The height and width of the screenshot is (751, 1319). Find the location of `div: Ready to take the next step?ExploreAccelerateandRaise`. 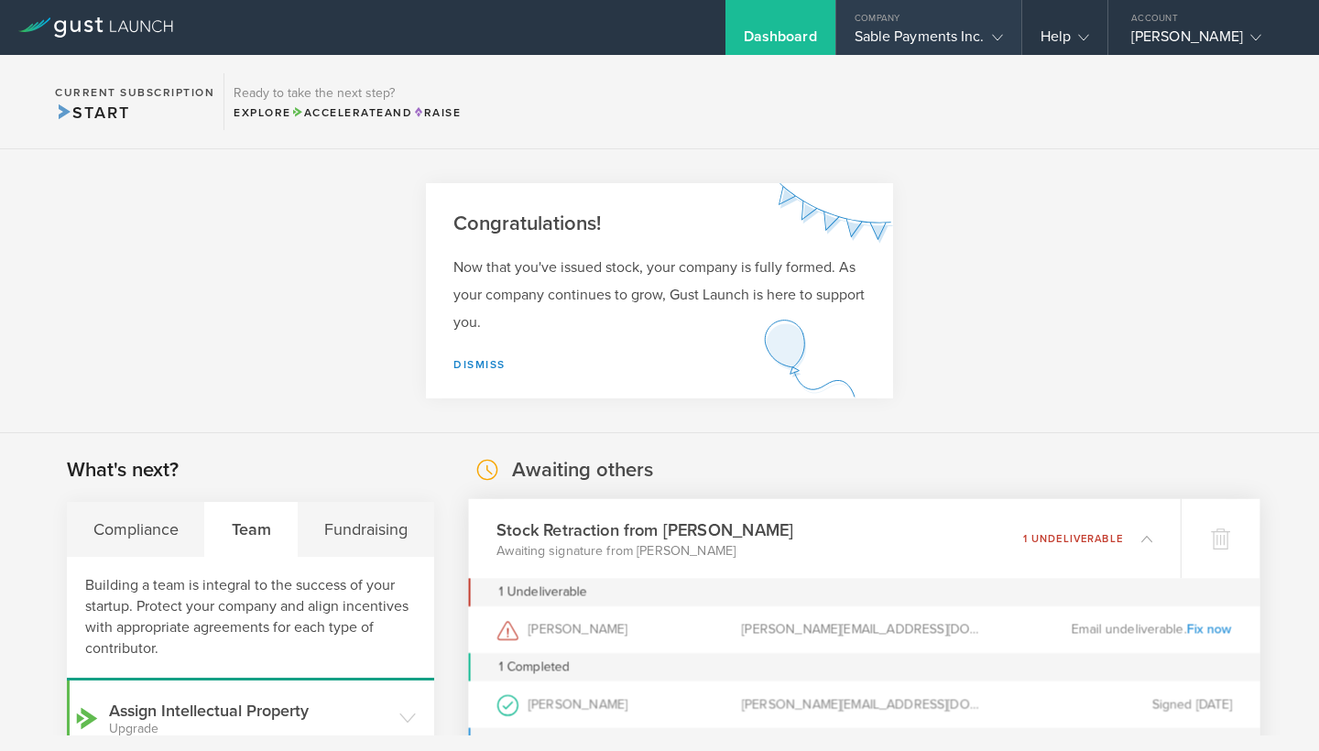

div: Ready to take the next step?ExploreAccelerateandRaise is located at coordinates (346, 102).